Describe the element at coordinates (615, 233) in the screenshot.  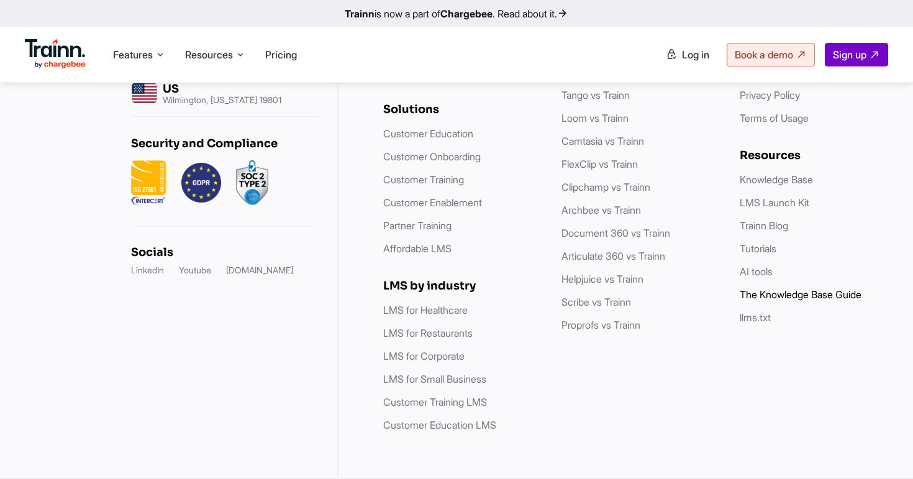
I see `a: Document 360 vs Trainn` at that location.